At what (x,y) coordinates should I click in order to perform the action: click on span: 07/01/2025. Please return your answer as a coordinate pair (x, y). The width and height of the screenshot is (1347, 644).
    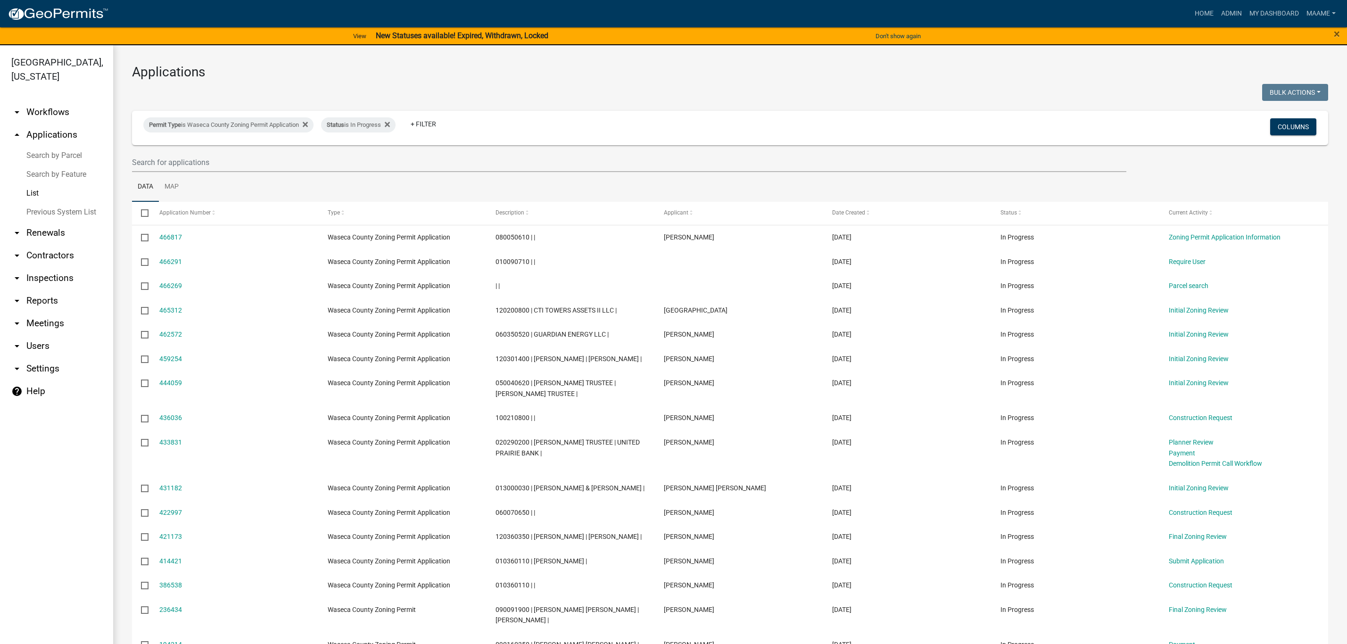
    Looking at the image, I should click on (842, 383).